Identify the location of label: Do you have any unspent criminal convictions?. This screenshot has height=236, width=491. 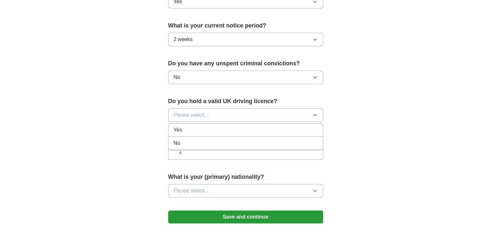
(246, 63).